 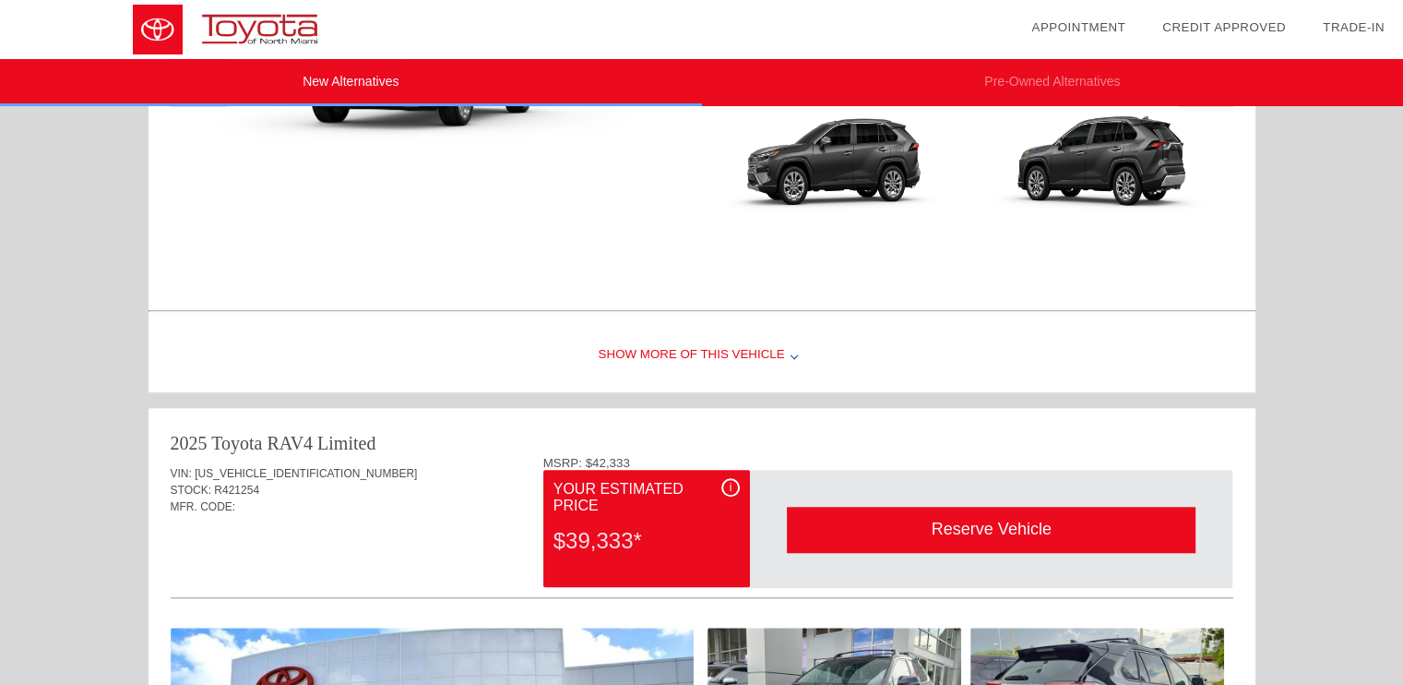 I want to click on div: $39,333*, so click(x=647, y=541).